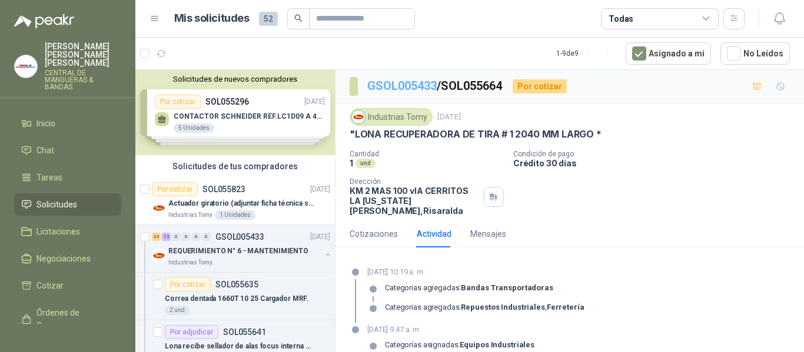 The image size is (804, 352). What do you see at coordinates (156, 237) in the screenshot?
I see `div: 33` at bounding box center [156, 237].